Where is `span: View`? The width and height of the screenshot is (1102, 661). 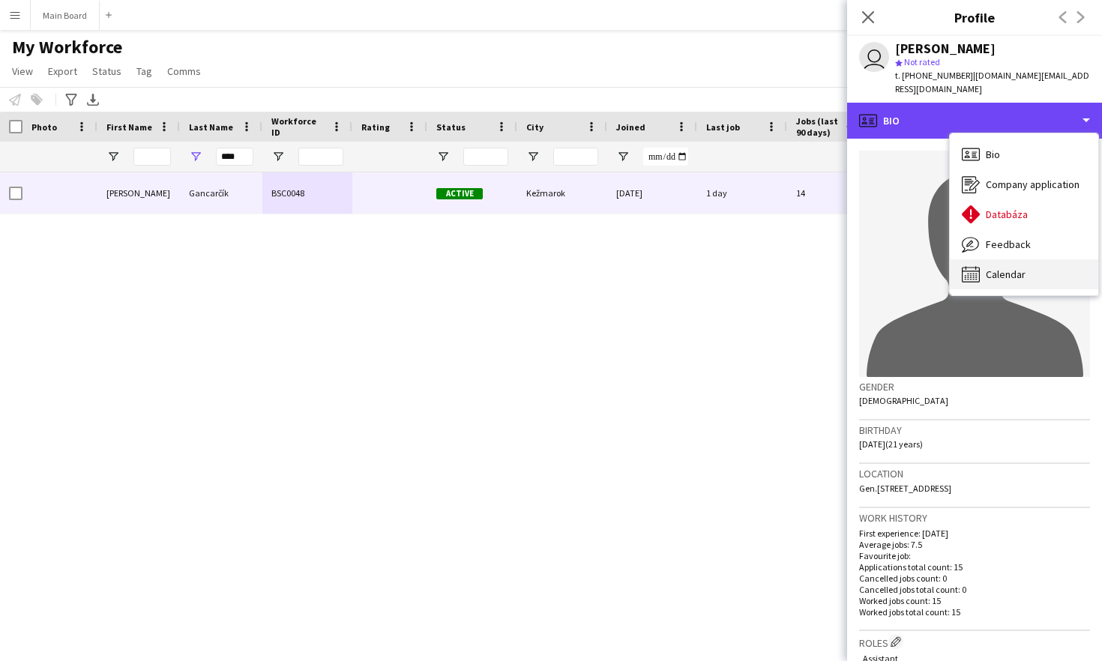
span: View is located at coordinates (22, 71).